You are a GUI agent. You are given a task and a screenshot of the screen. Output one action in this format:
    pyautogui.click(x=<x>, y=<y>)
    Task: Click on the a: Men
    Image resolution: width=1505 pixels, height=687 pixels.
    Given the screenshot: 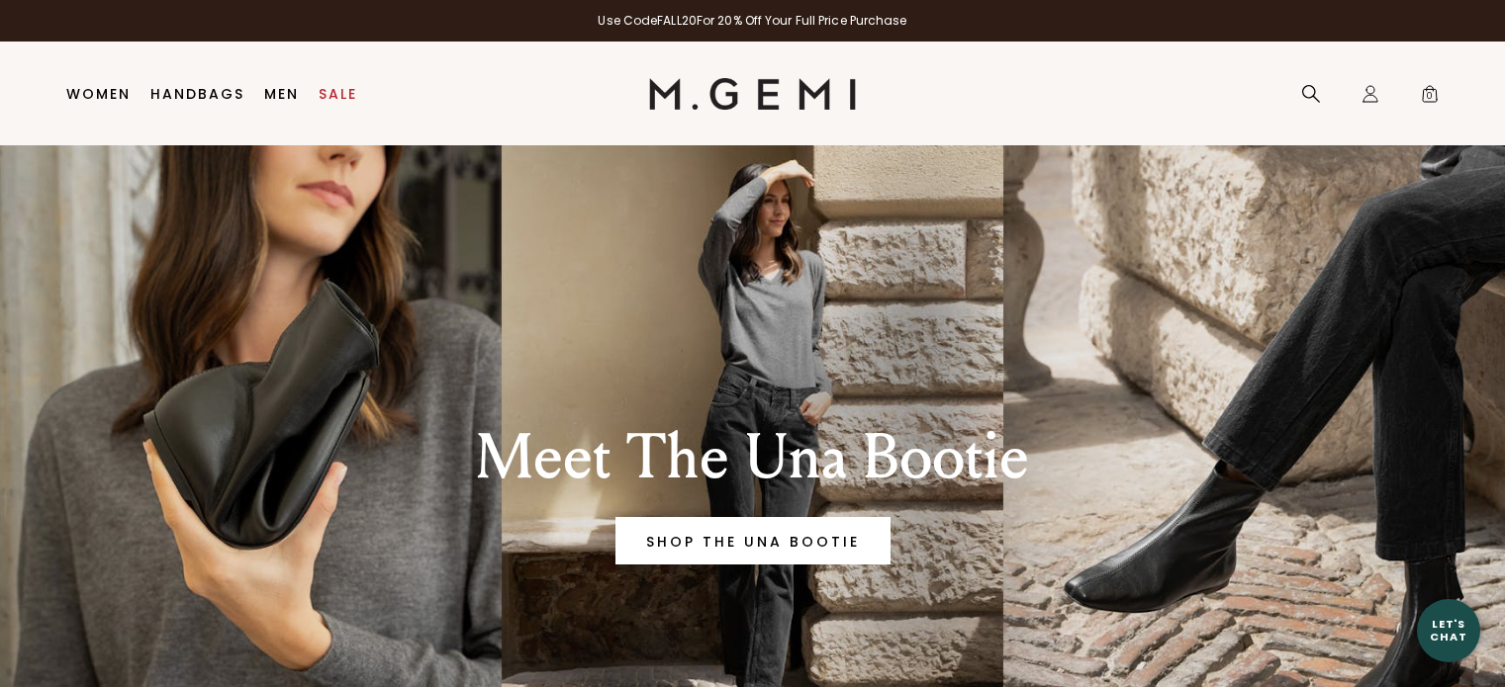 What is the action you would take?
    pyautogui.click(x=281, y=94)
    